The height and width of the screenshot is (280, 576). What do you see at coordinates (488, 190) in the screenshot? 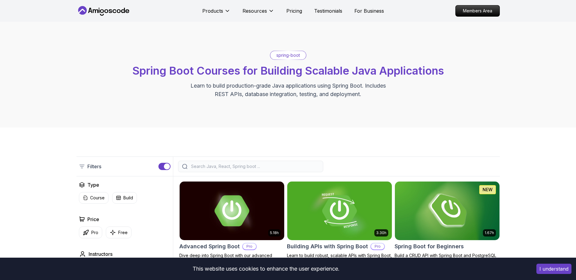
I see `p: NEW` at bounding box center [488, 190].